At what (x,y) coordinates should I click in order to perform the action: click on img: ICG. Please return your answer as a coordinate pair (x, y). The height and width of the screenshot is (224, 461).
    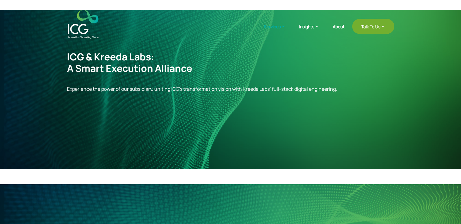
    Looking at the image, I should click on (83, 24).